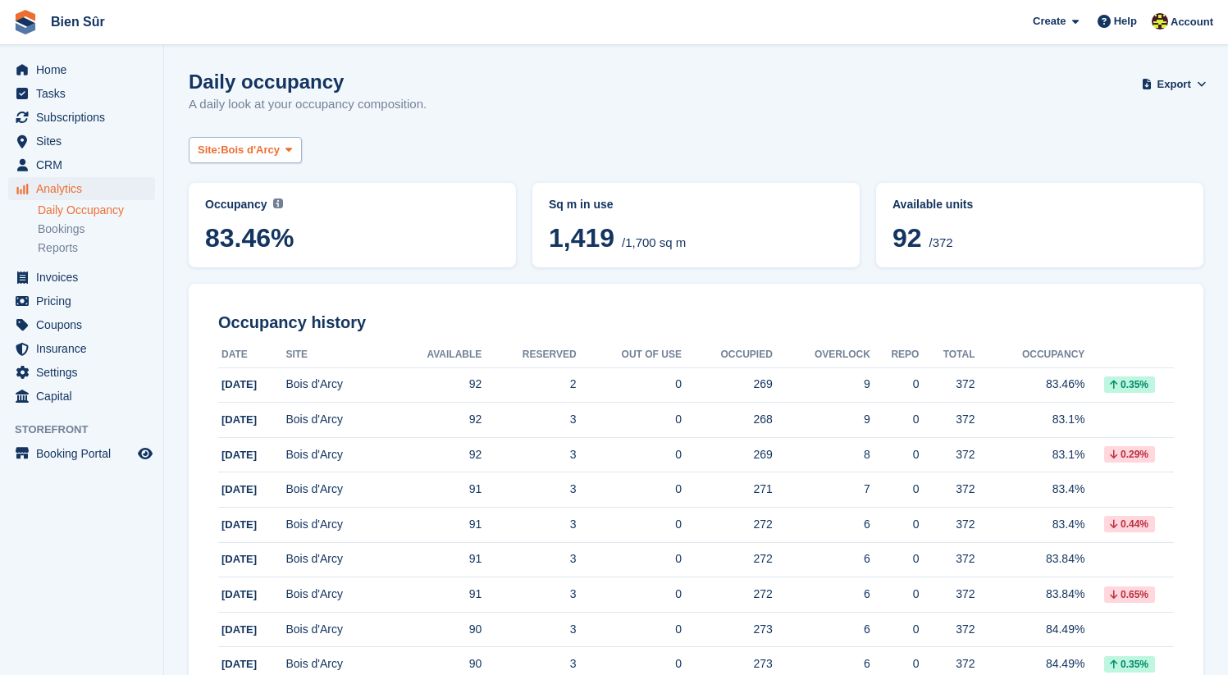 This screenshot has width=1228, height=675. Describe the element at coordinates (85, 165) in the screenshot. I see `span: CRM` at that location.